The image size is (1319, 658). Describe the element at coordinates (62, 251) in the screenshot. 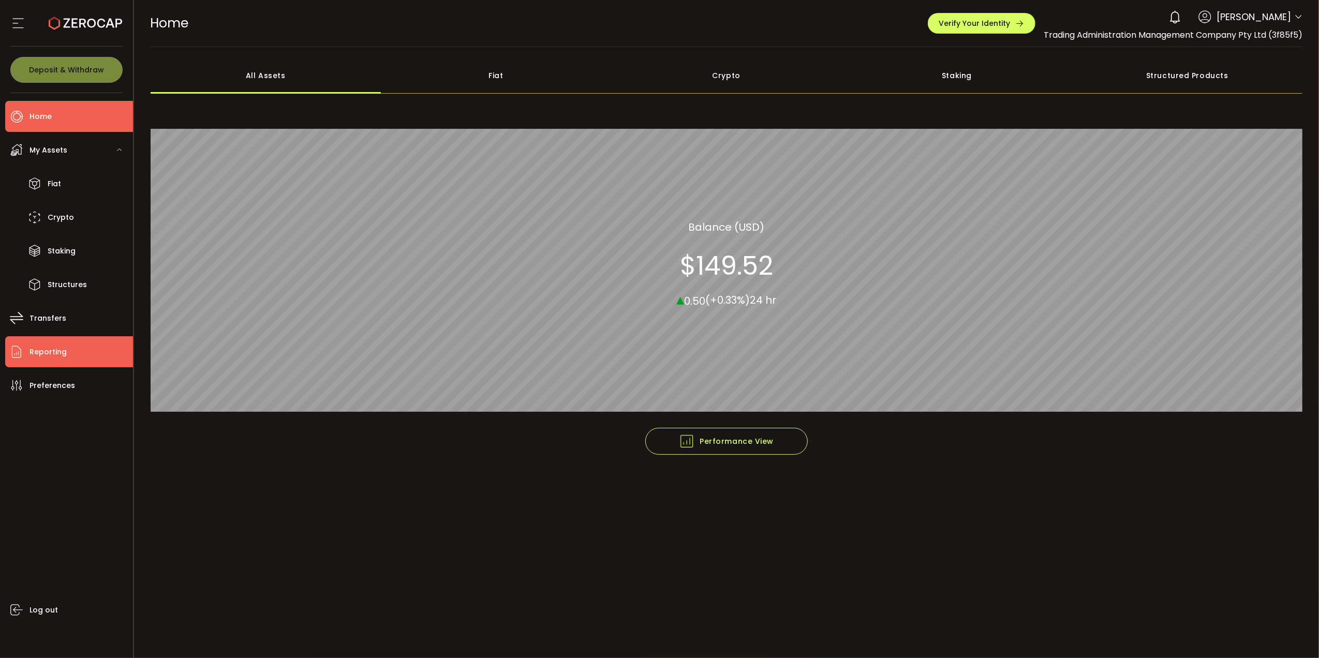

I see `span: Staking` at that location.